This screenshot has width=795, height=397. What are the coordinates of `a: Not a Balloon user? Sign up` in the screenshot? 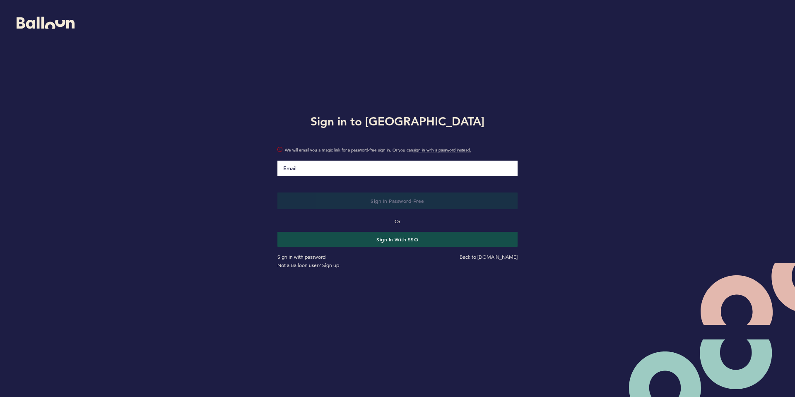 It's located at (308, 265).